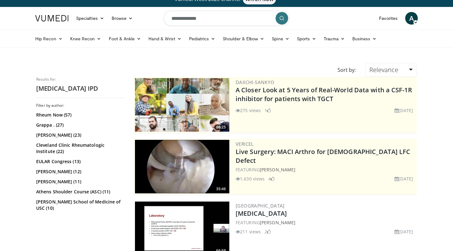  Describe the element at coordinates (334, 39) in the screenshot. I see `a: Trauma` at that location.